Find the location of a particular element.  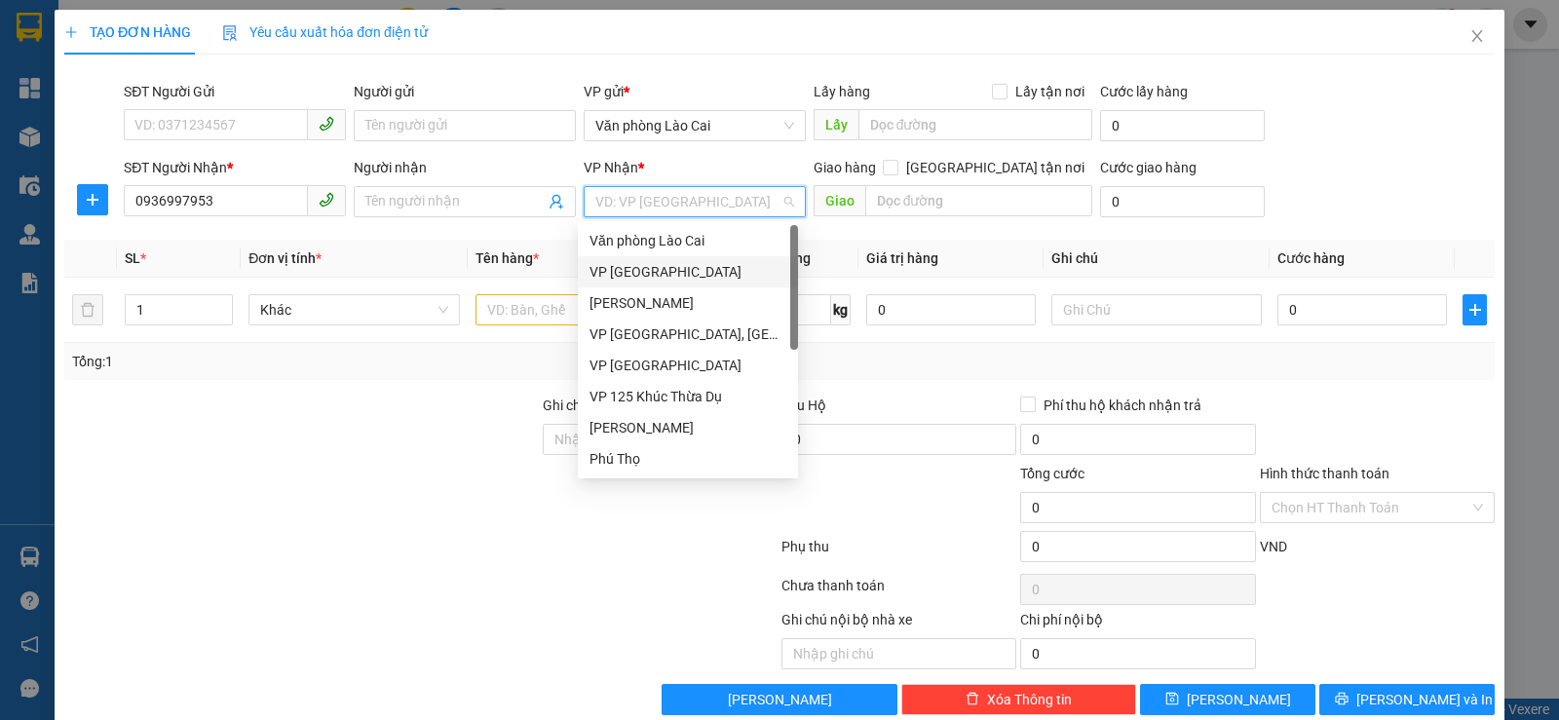

button: Close is located at coordinates (1477, 37).